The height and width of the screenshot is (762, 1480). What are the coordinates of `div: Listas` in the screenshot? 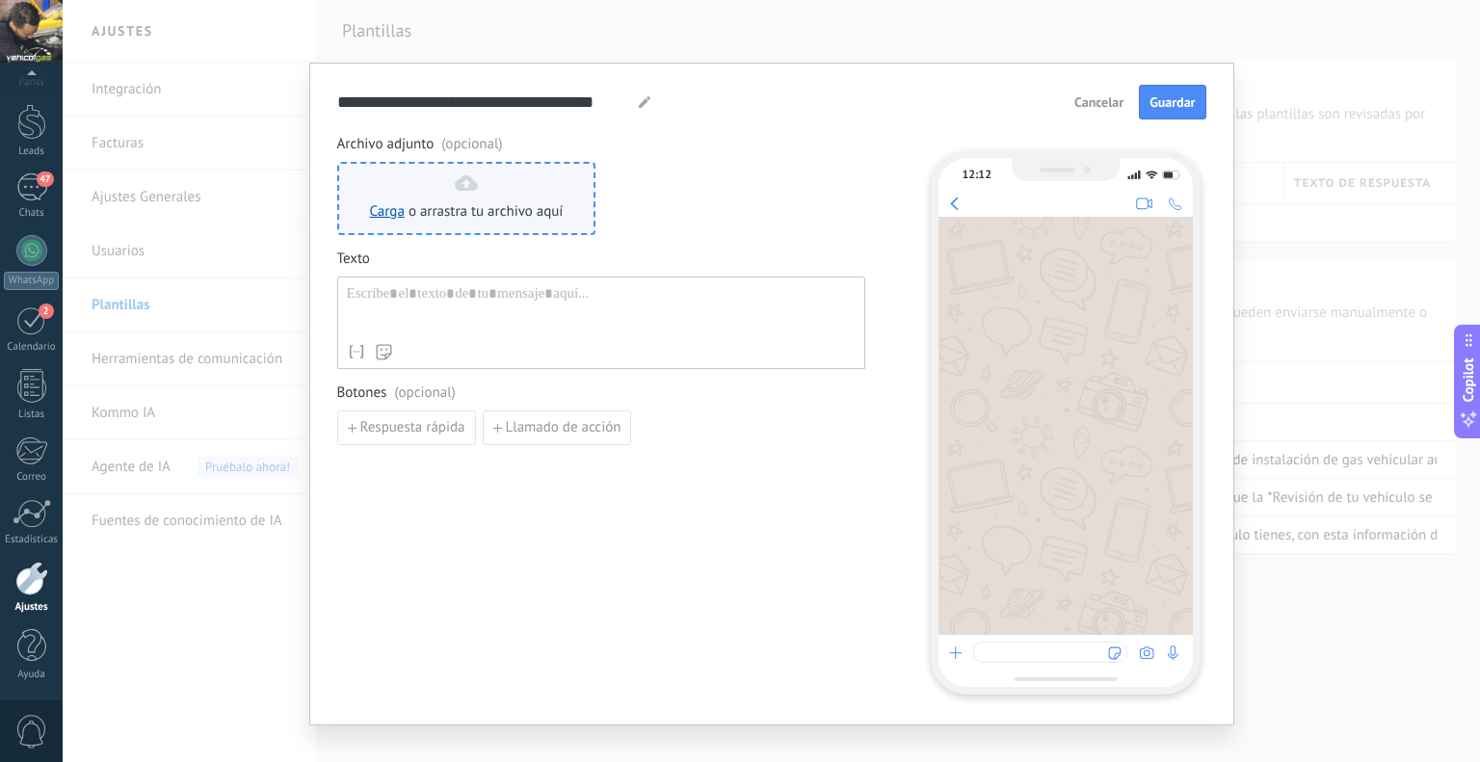 It's located at (32, 414).